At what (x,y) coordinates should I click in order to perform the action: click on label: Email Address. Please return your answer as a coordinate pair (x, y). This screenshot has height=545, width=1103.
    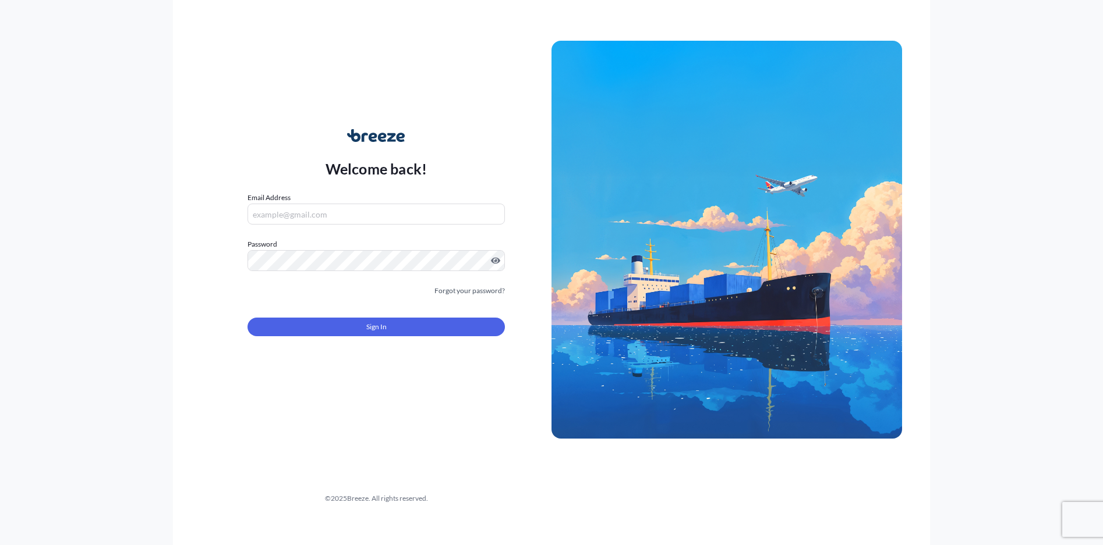
    Looking at the image, I should click on (269, 198).